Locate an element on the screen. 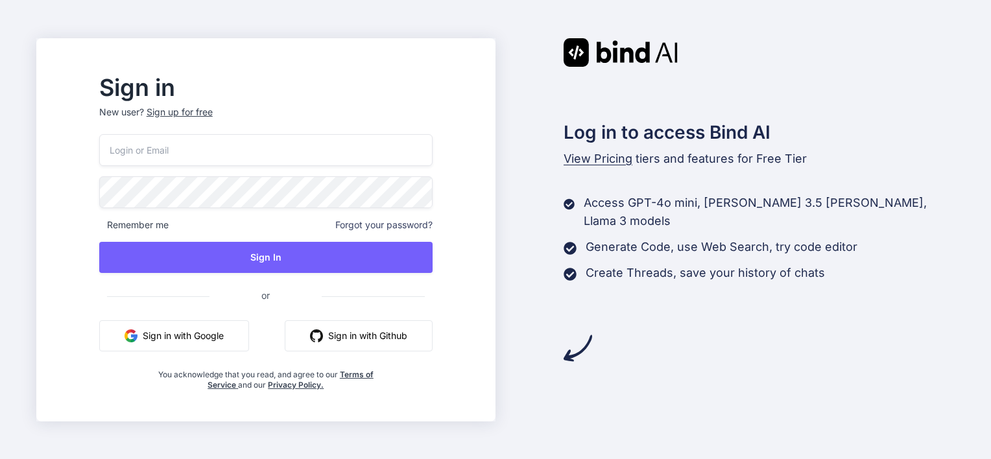 This screenshot has width=991, height=459. p: tiers and features for Free Tier is located at coordinates (760, 159).